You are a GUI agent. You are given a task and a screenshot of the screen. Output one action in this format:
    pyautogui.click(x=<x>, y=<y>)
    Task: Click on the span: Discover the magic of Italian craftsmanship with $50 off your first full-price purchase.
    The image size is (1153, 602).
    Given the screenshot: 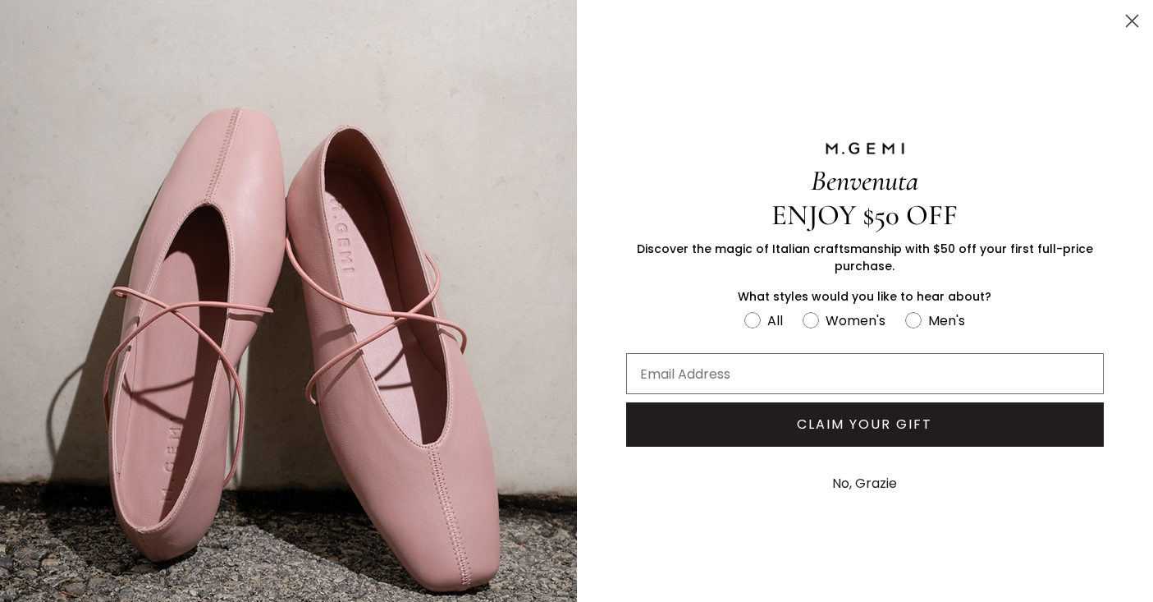 What is the action you would take?
    pyautogui.click(x=865, y=257)
    